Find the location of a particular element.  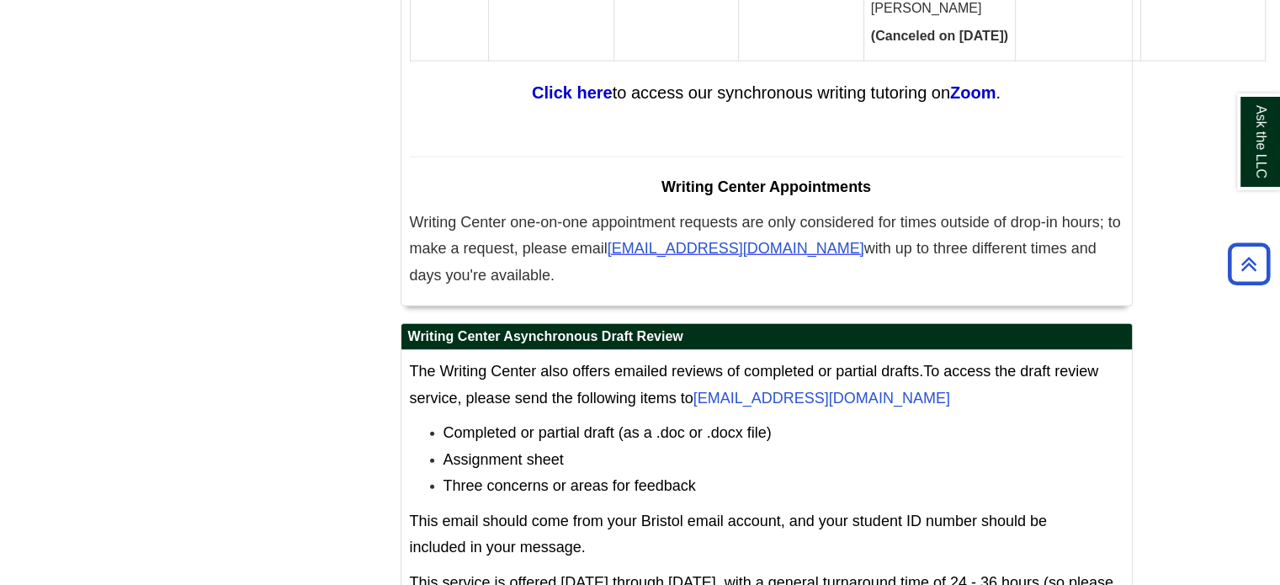

span: Writing Center Appointments is located at coordinates (766, 187).